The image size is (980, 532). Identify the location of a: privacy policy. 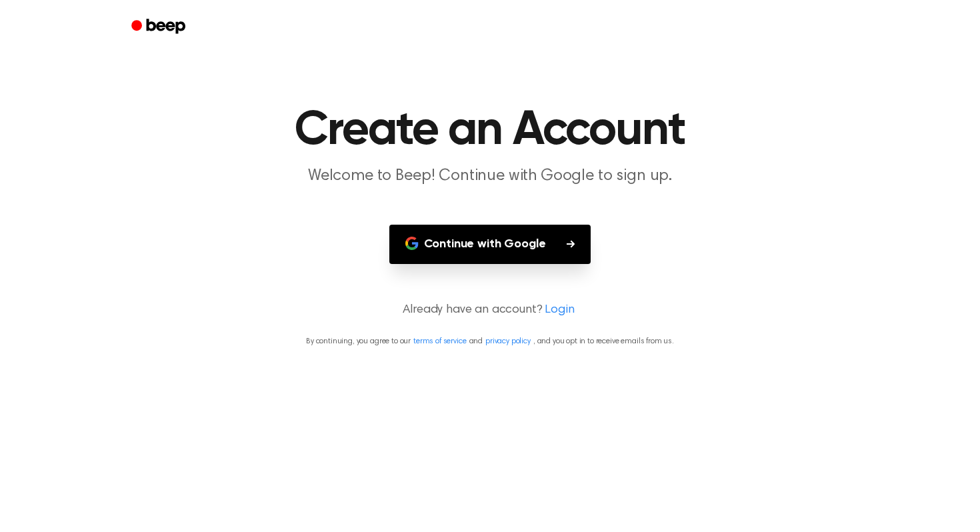
(508, 341).